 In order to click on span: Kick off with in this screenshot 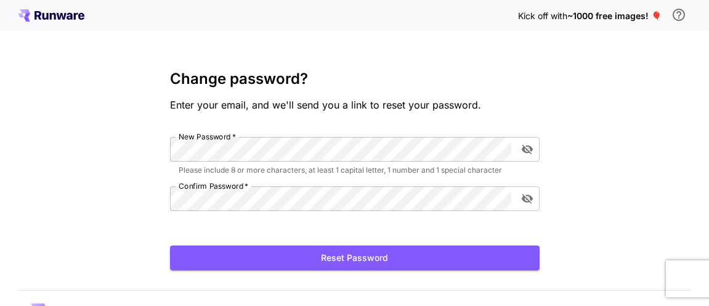, I will do `click(543, 15)`.